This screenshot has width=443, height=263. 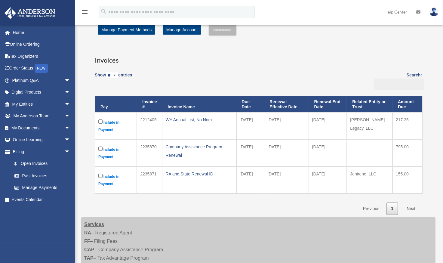 What do you see at coordinates (434, 12) in the screenshot?
I see `img: User Pic` at bounding box center [434, 12].